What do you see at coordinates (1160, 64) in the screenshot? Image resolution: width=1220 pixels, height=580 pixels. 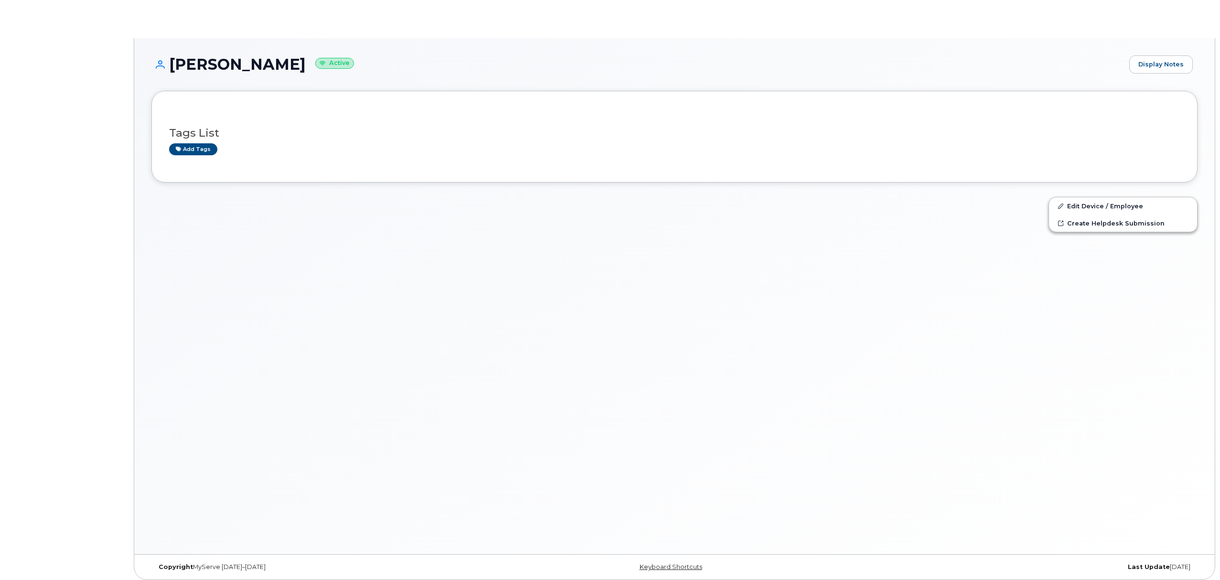 I see `a: Display Notes` at bounding box center [1160, 64].